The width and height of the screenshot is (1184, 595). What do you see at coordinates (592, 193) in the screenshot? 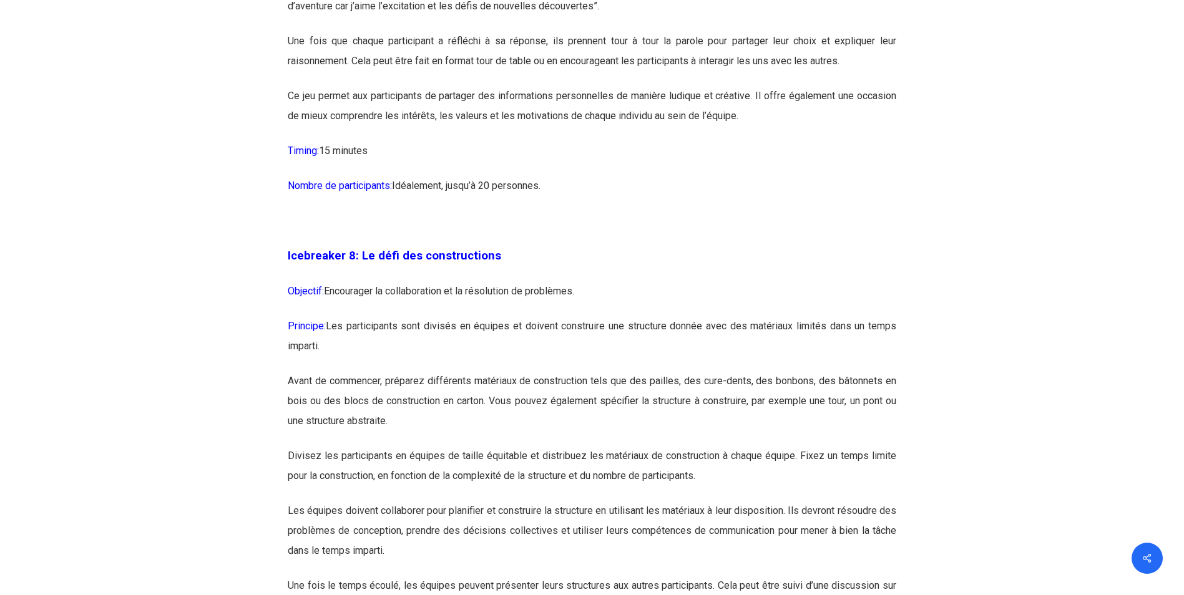
I see `p: Idéalement, jusqu’à 20 personnes.` at bounding box center [592, 193].